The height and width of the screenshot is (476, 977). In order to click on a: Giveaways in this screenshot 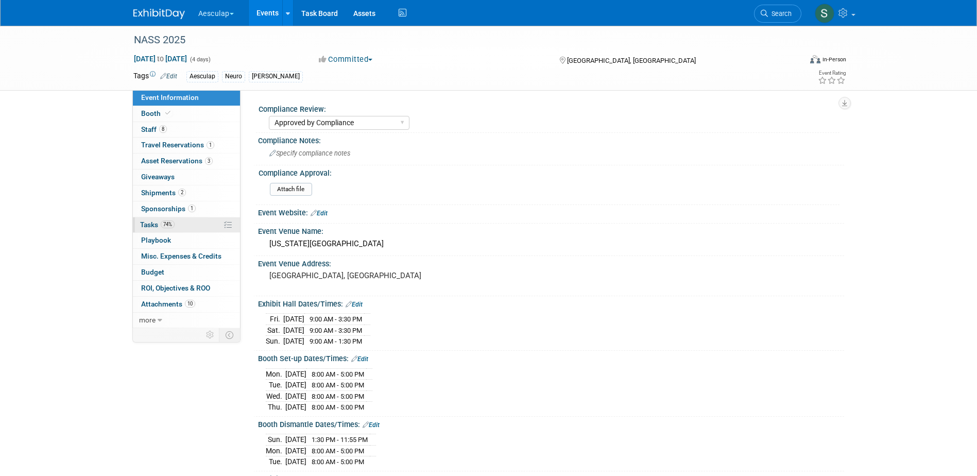, I will do `click(187, 177)`.